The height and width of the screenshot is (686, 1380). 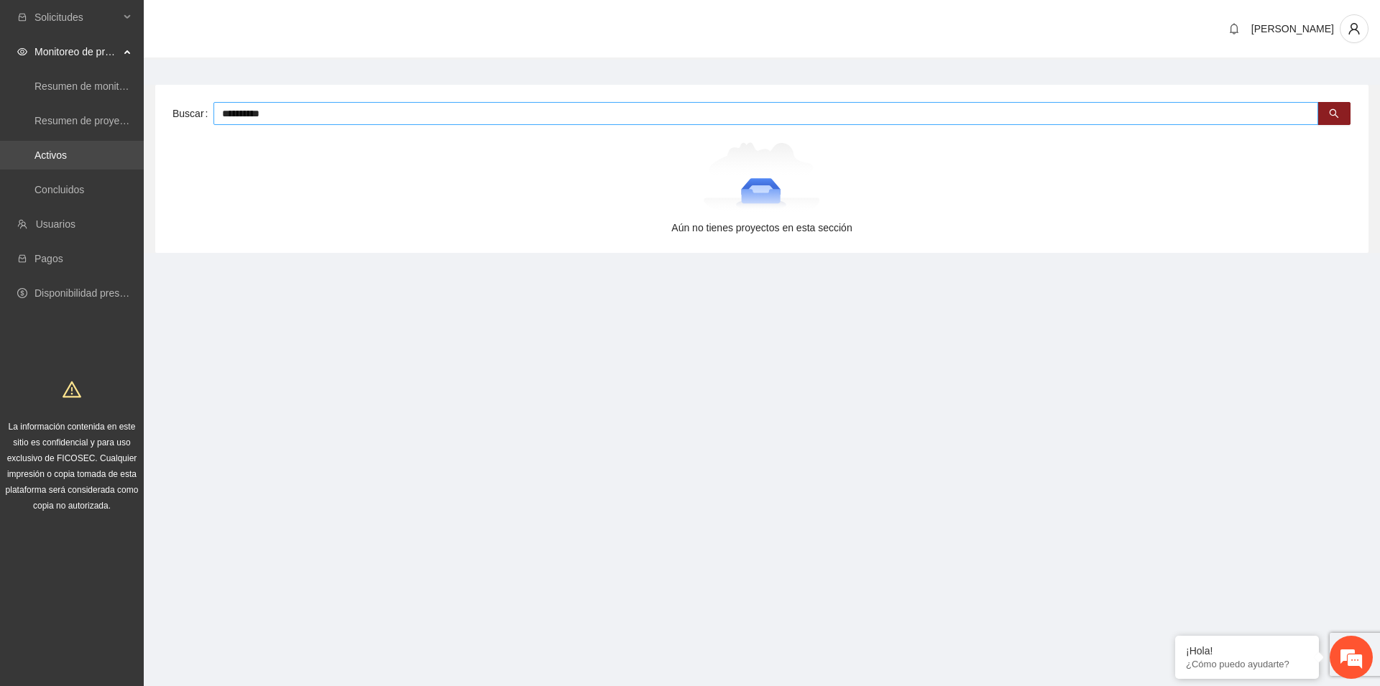 I want to click on textarea: Escriba su mensaje y pulse “Intro”, so click(x=140, y=418).